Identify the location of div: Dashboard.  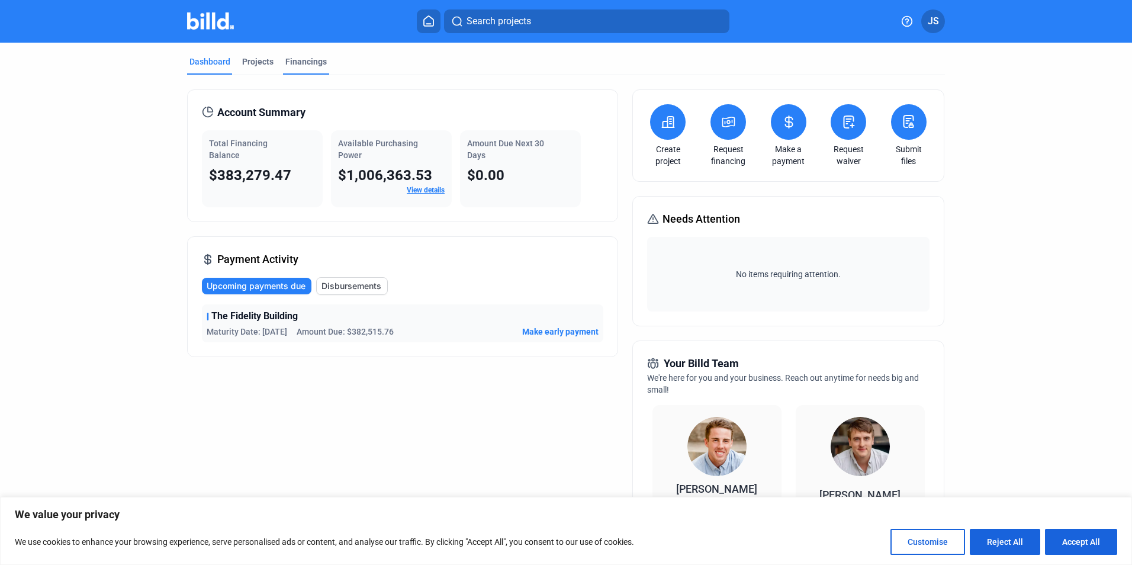
(210, 62).